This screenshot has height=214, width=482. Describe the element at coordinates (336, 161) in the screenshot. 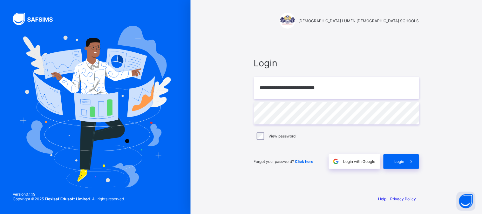

I see `img: google.396cfc9801f0270233282035f929180a.svg` at that location.